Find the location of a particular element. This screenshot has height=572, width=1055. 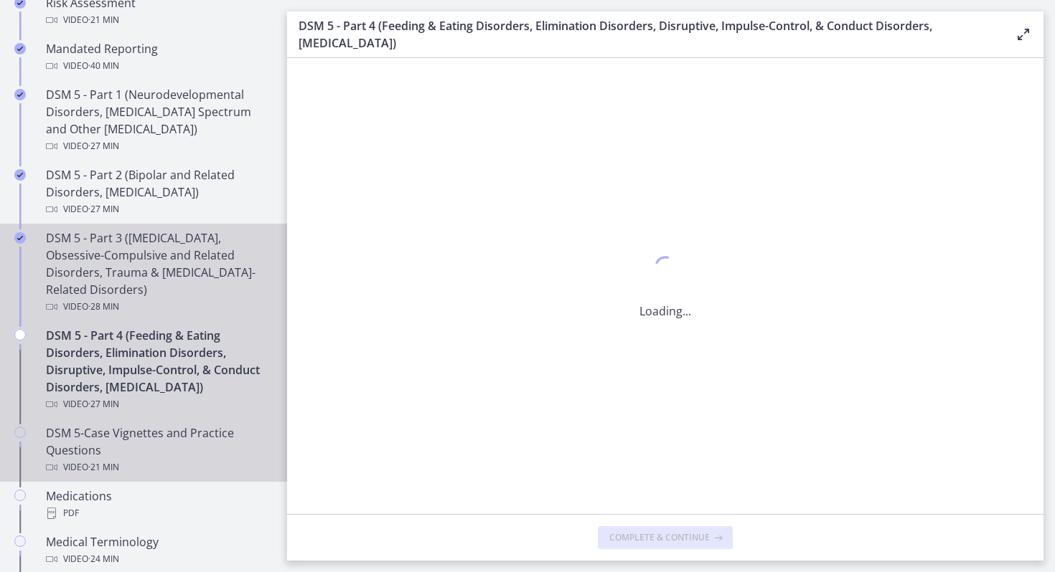

div: Medications is located at coordinates (158, 505).